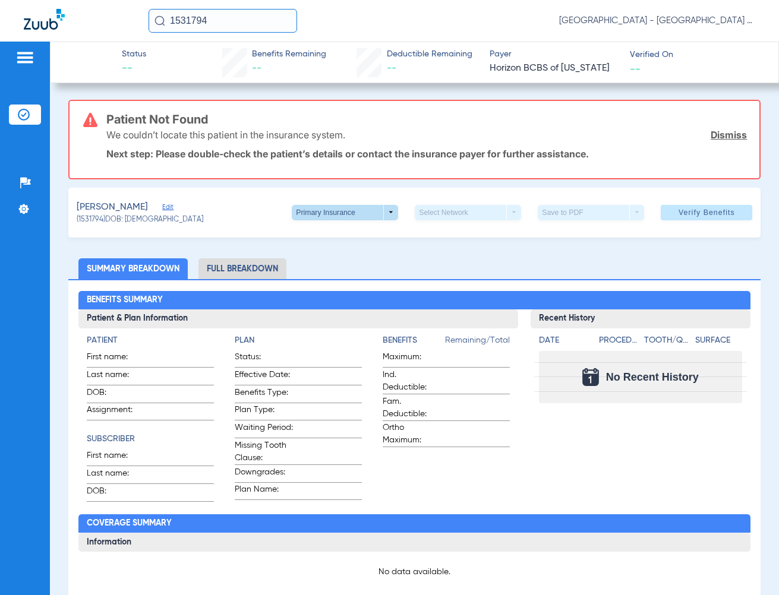 Image resolution: width=779 pixels, height=595 pixels. Describe the element at coordinates (116, 412) in the screenshot. I see `span: Assignment:` at that location.